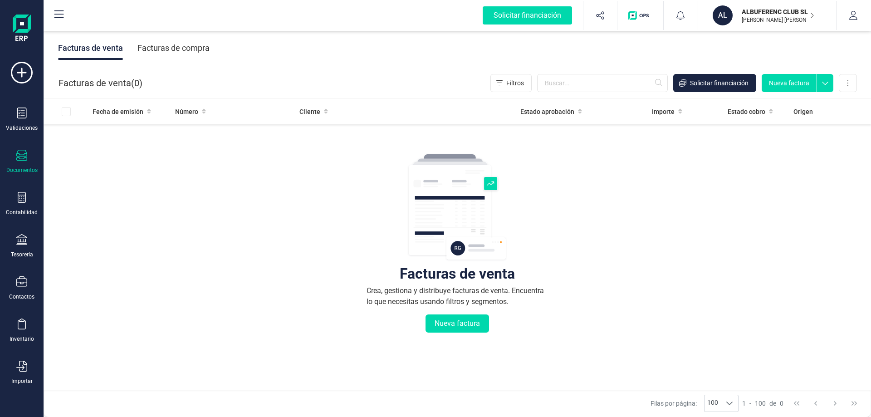 The image size is (871, 417). Describe the element at coordinates (723, 15) in the screenshot. I see `div: AL` at that location.